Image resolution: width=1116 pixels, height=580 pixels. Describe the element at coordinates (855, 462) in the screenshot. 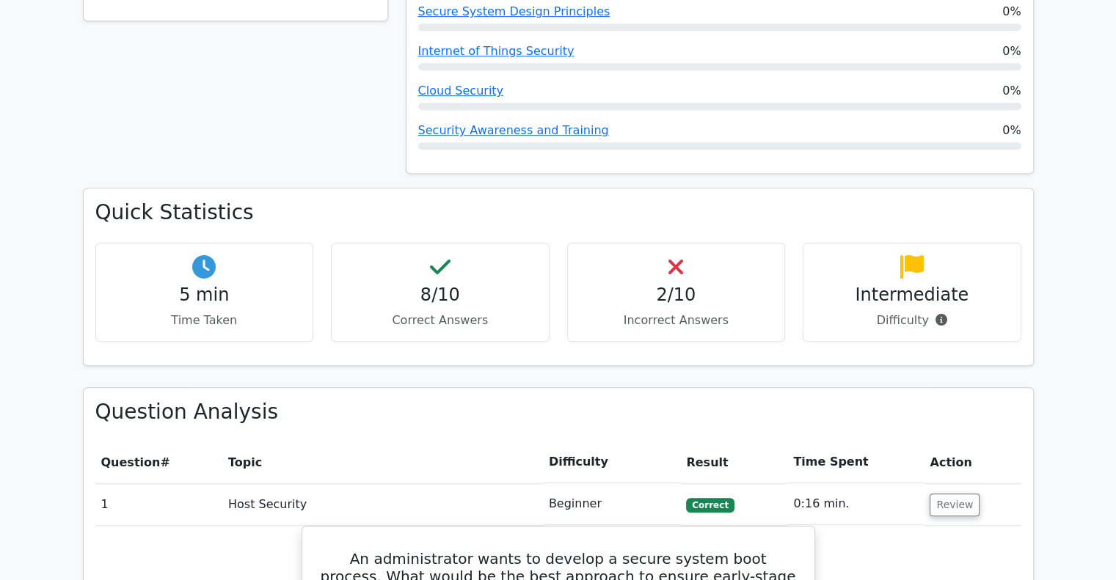

I see `th: Time Spent` at that location.